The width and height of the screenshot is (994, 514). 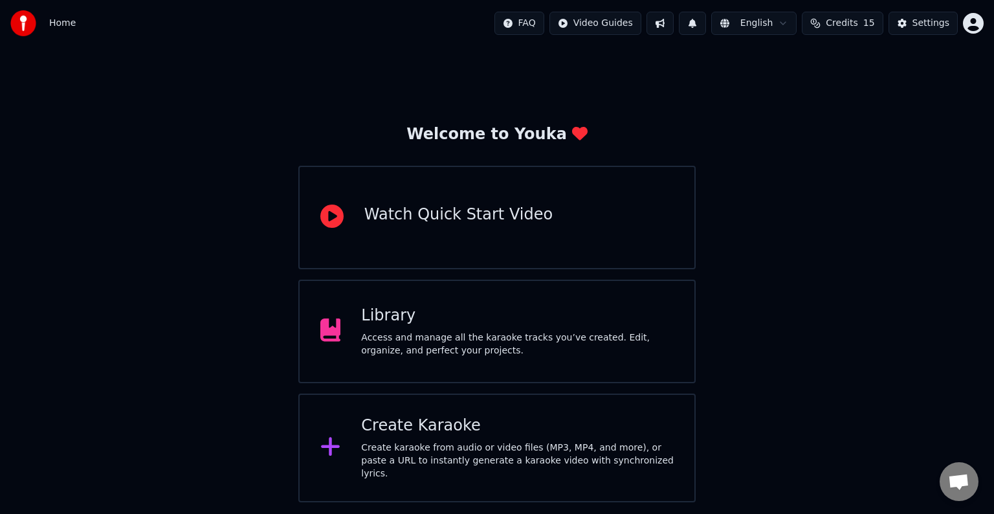 I want to click on button: Video Guides, so click(x=595, y=23).